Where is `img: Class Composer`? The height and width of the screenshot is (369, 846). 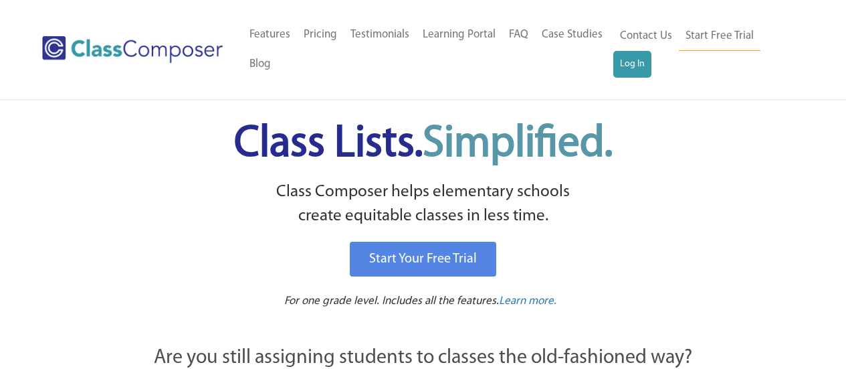
img: Class Composer is located at coordinates (132, 49).